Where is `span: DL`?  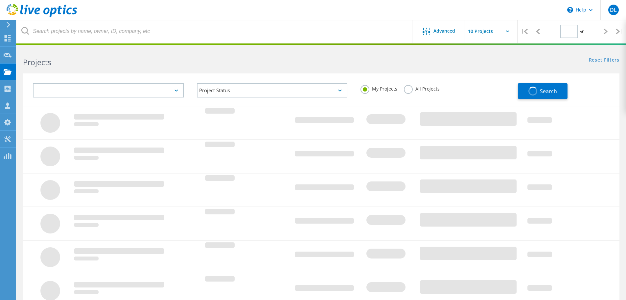
span: DL is located at coordinates (614, 10).